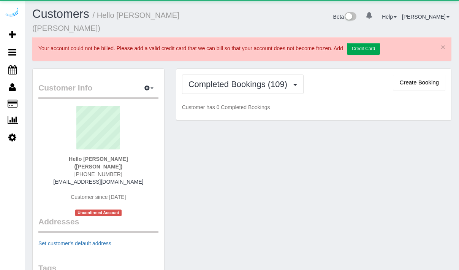 The height and width of the screenshot is (270, 459). I want to click on a: Credit Card, so click(363, 49).